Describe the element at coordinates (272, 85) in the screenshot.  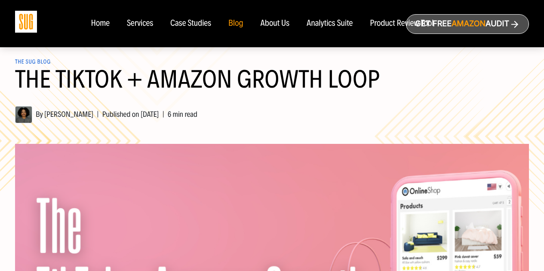
I see `h1: The TikTok + Amazon Growth Loop` at that location.